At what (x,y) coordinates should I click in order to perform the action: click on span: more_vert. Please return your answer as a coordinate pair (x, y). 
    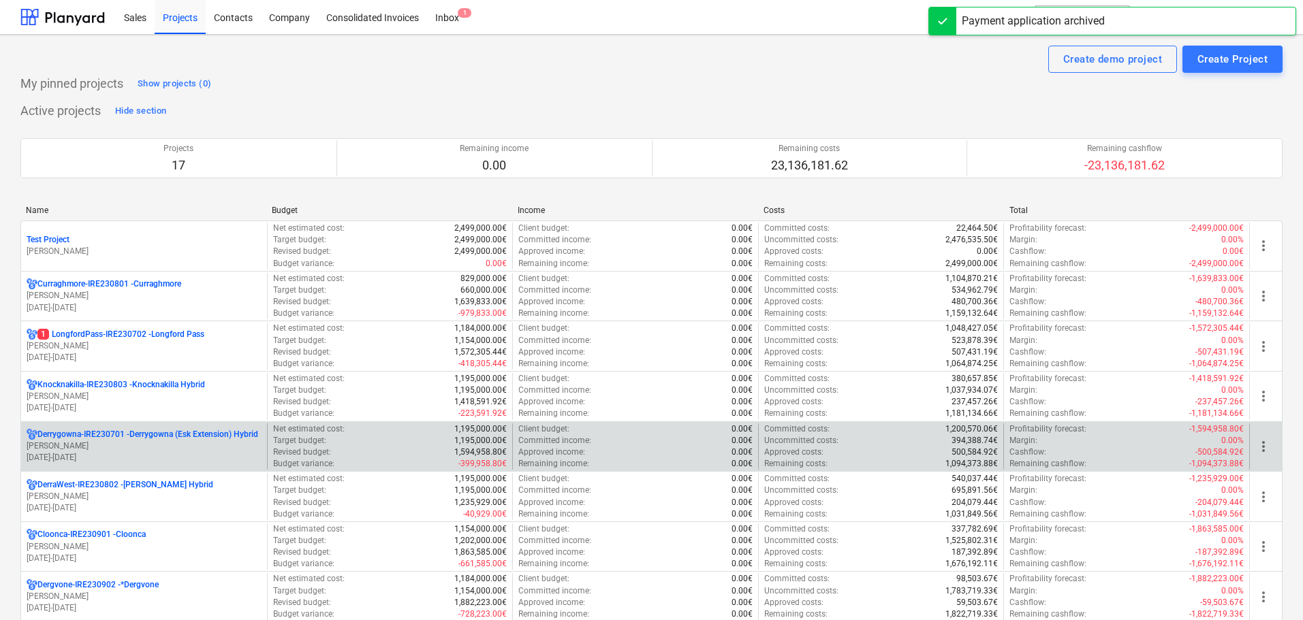
    Looking at the image, I should click on (1263, 296).